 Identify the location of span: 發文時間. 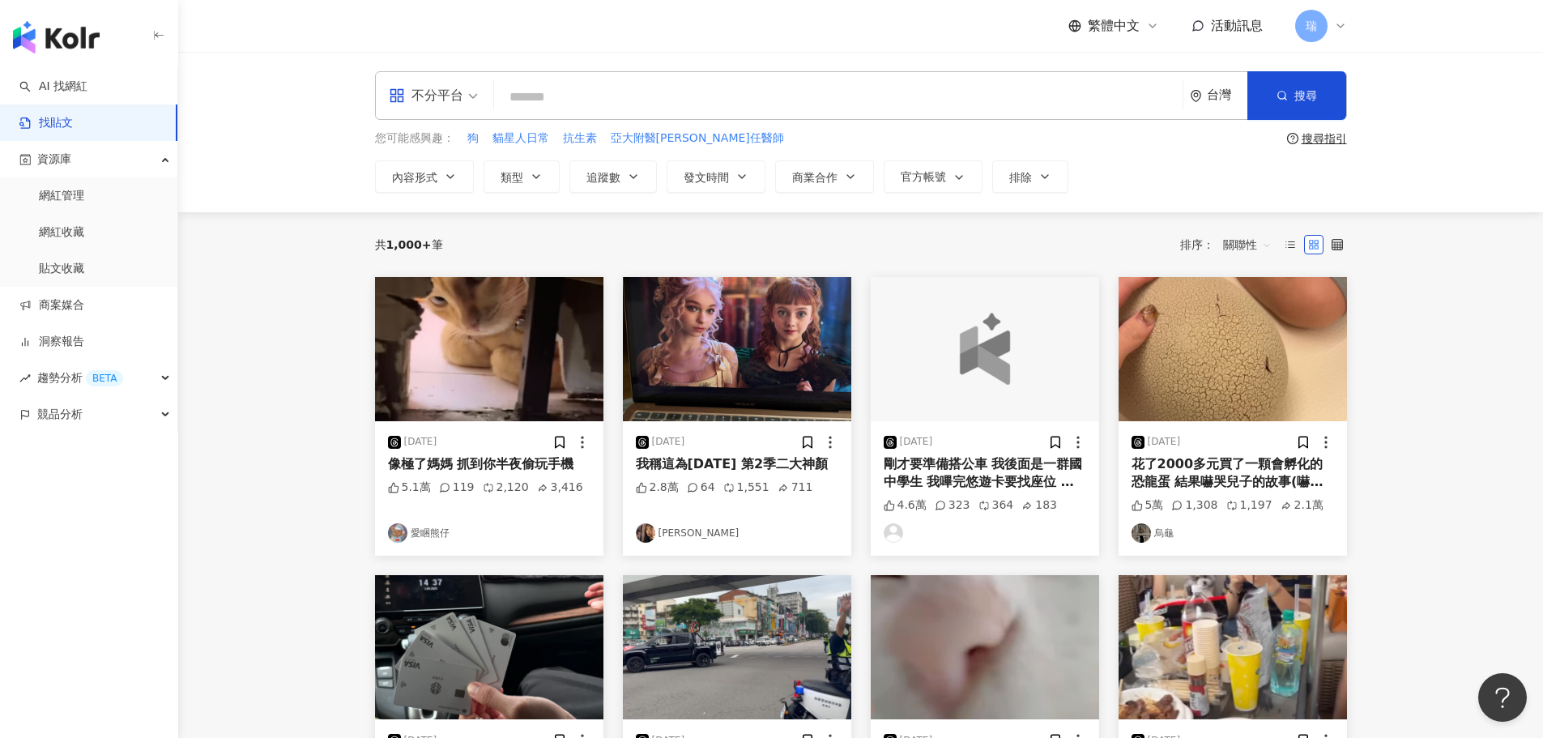
(706, 177).